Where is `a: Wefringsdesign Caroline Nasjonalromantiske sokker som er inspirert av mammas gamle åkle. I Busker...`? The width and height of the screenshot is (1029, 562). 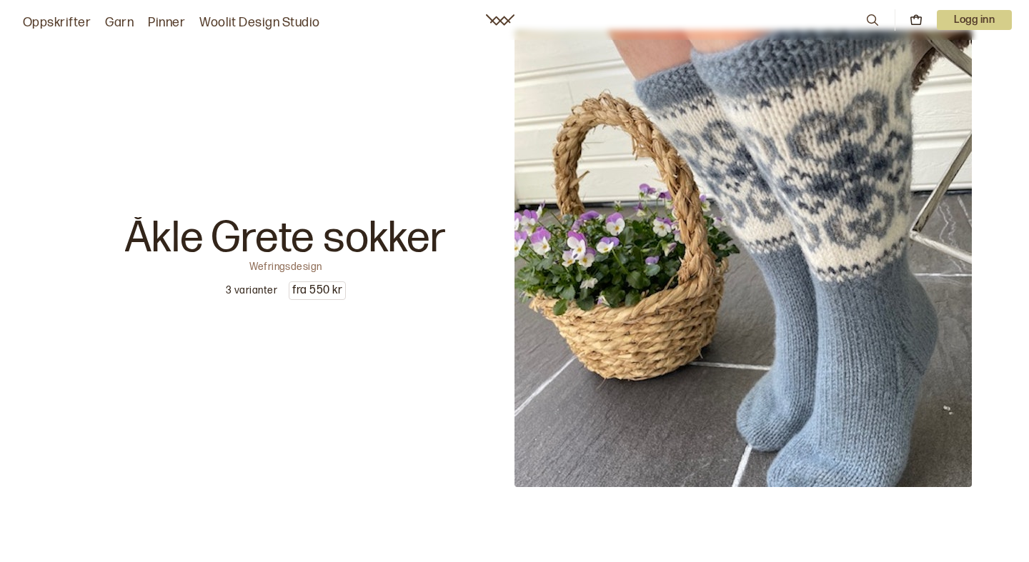 a: Wefringsdesign Caroline Nasjonalromantiske sokker som er inspirert av mammas gamle åkle. I Busker... is located at coordinates (514, 259).